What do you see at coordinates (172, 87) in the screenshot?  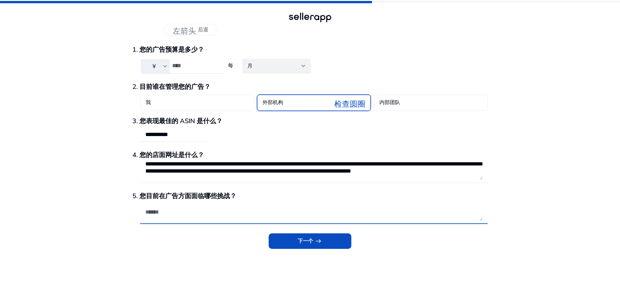 I see `font: 2. 目前谁在管理您的广告？` at bounding box center [172, 87].